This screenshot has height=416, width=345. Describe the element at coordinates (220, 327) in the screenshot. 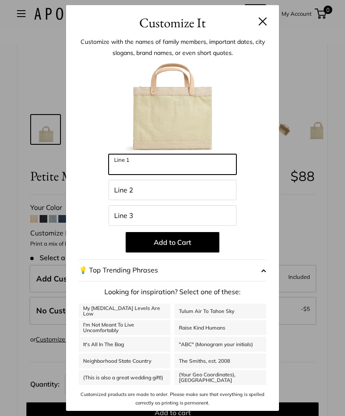

I see `a: Raise Kind Humans` at that location.